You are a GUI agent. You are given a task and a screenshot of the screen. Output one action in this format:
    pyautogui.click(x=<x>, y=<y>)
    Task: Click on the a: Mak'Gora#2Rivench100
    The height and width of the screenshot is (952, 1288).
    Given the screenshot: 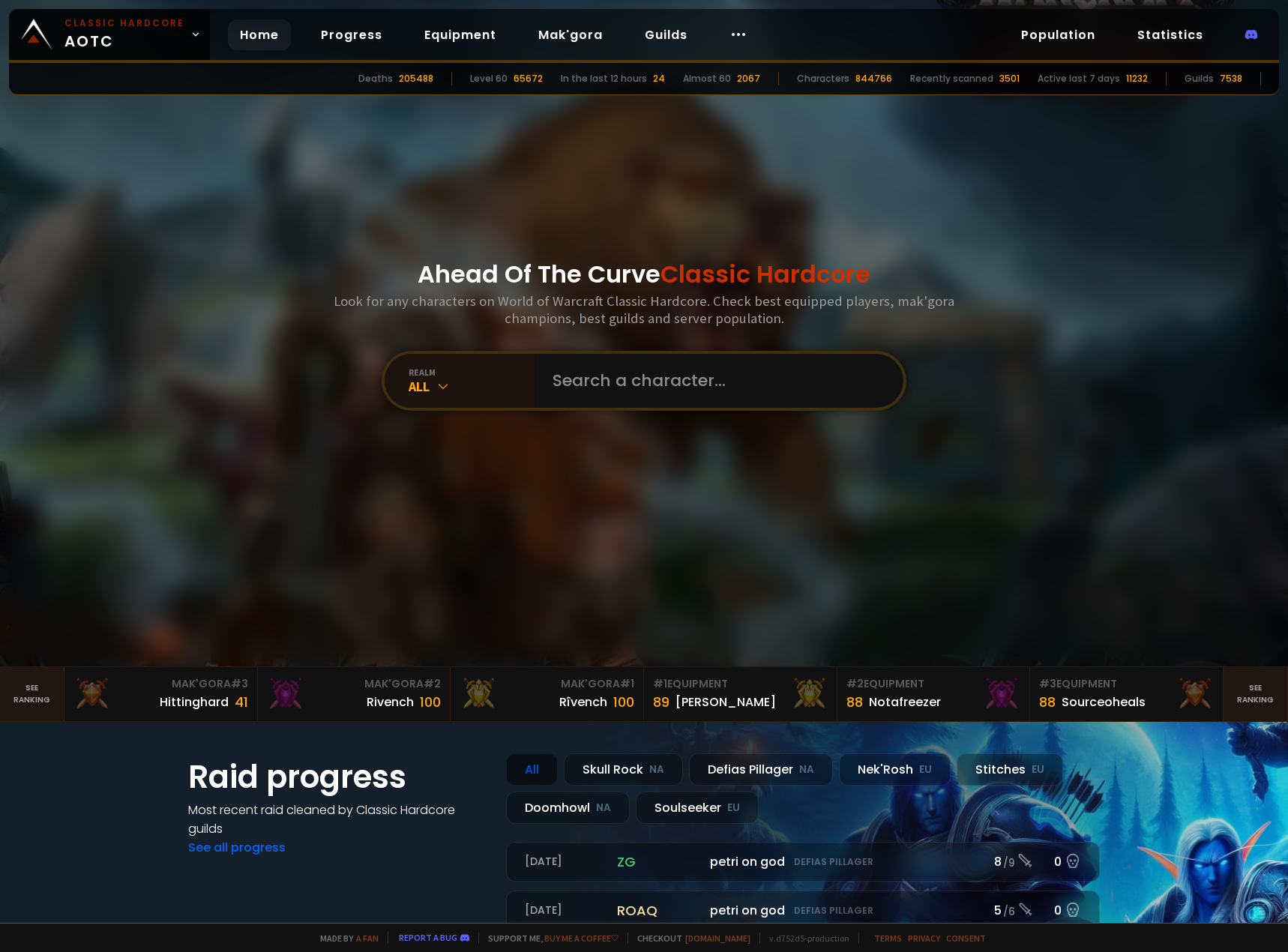 What is the action you would take?
    pyautogui.click(x=355, y=694)
    